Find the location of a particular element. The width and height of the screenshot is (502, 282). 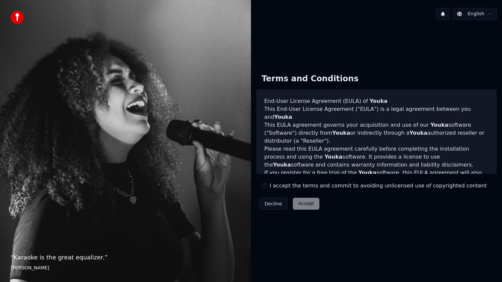

p: This EULA agreement governs your acquisition and use of our software ("Software") directly from o... is located at coordinates (377, 133).